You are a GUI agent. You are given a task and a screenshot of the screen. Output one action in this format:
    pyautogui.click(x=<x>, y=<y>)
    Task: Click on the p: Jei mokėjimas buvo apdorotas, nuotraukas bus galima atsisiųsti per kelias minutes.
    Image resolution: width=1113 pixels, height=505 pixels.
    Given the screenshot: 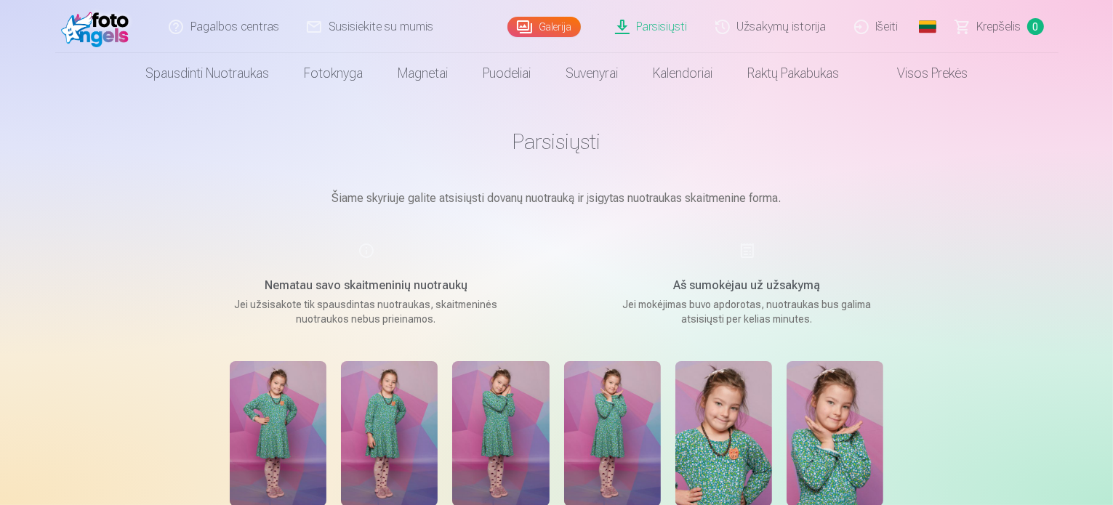 What is the action you would take?
    pyautogui.click(x=747, y=312)
    